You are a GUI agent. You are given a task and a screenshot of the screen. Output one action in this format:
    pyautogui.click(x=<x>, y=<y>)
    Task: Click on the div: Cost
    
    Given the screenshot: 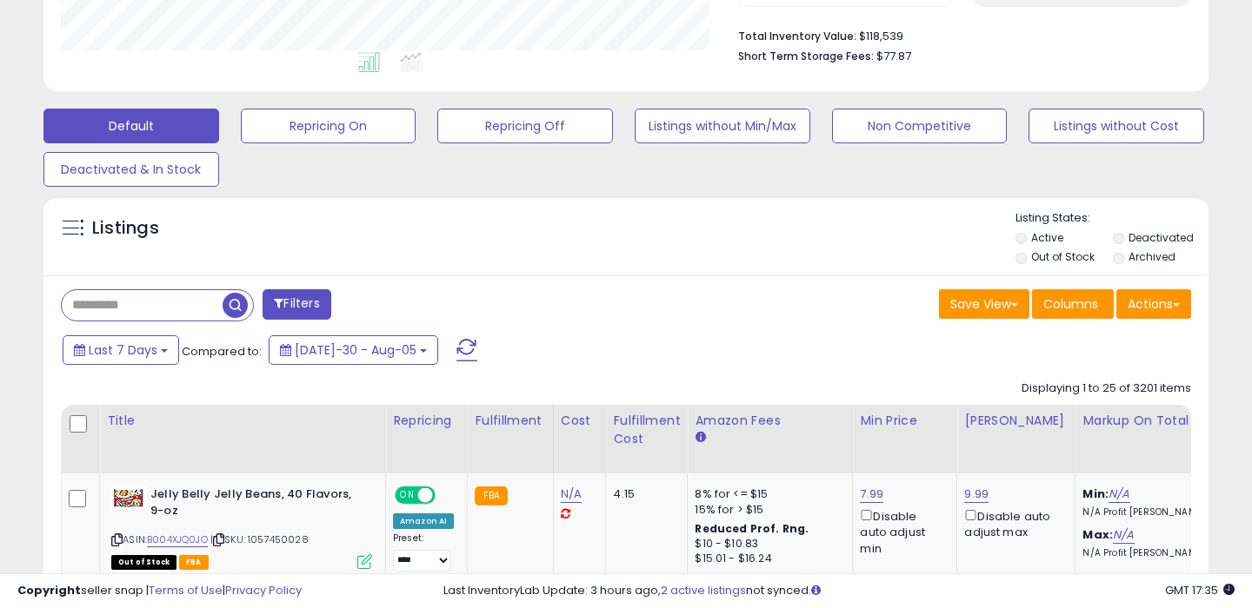 What is the action you would take?
    pyautogui.click(x=580, y=421)
    